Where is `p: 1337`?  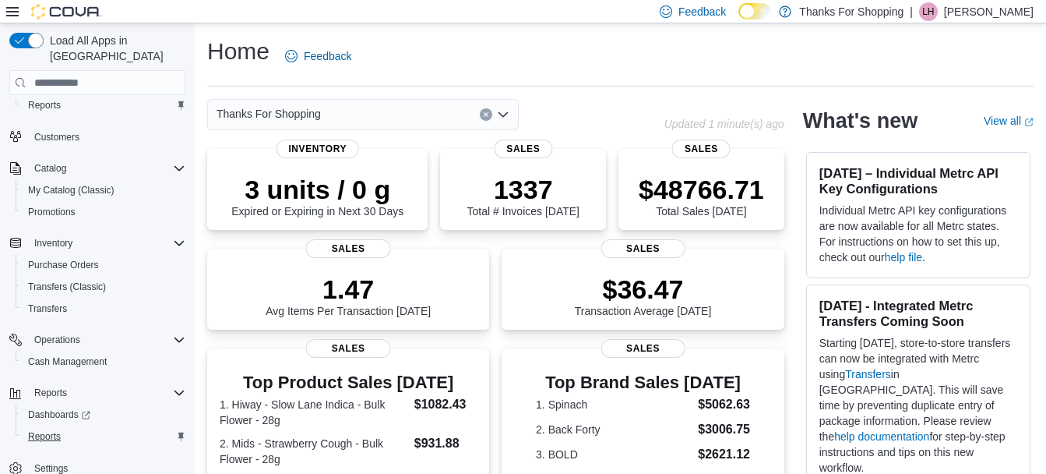 p: 1337 is located at coordinates (523, 189).